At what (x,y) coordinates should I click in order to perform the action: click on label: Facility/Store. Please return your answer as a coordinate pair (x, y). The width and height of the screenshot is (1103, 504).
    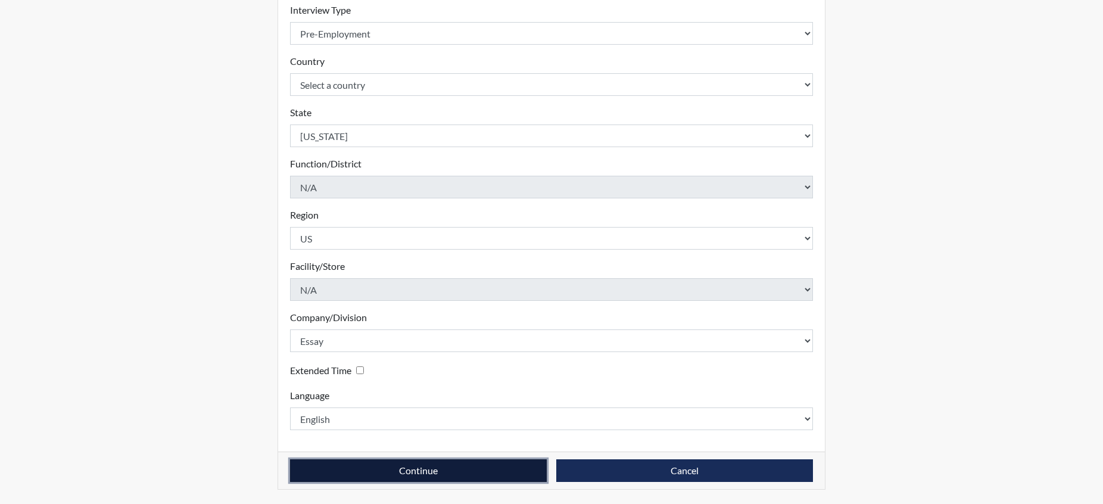
    Looking at the image, I should click on (317, 266).